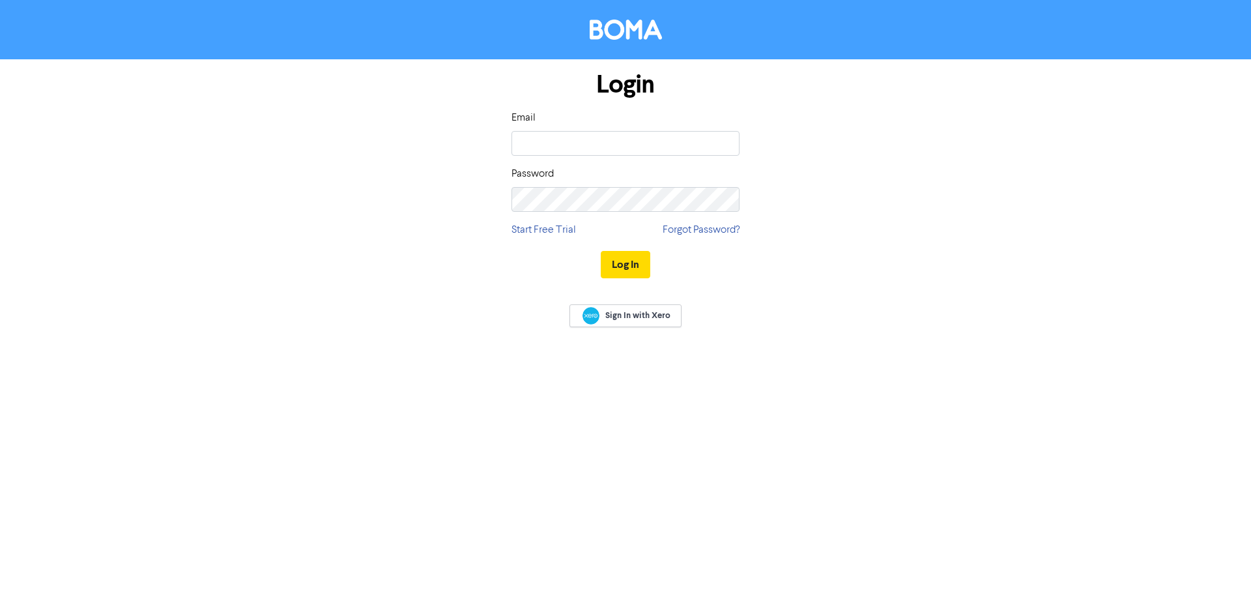  I want to click on img: BOMA Logo, so click(625, 29).